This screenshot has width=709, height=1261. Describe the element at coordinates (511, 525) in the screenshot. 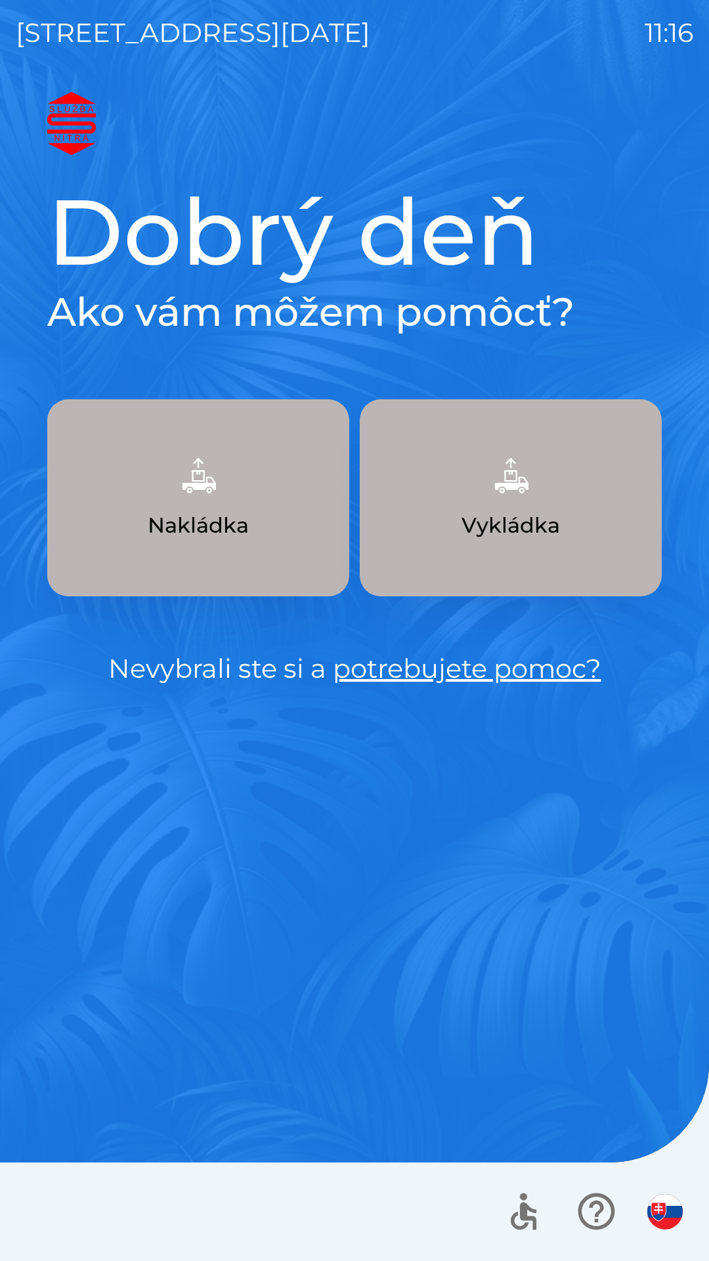

I see `p: Vykládka` at that location.